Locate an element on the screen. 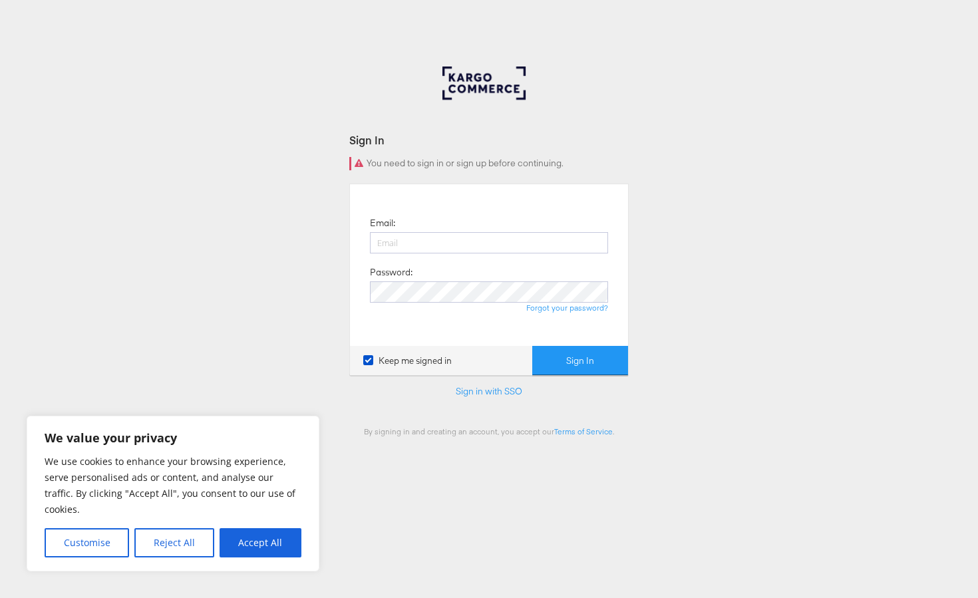 Image resolution: width=978 pixels, height=598 pixels. p: We value your privacy is located at coordinates (173, 438).